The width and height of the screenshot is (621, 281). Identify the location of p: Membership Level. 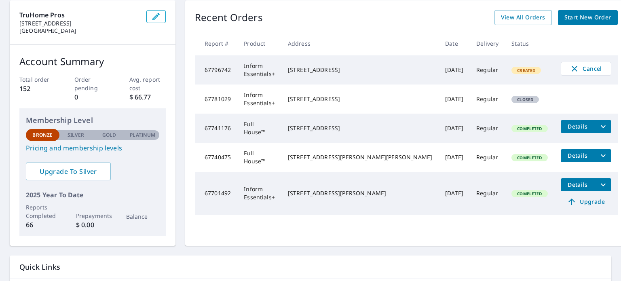
(93, 120).